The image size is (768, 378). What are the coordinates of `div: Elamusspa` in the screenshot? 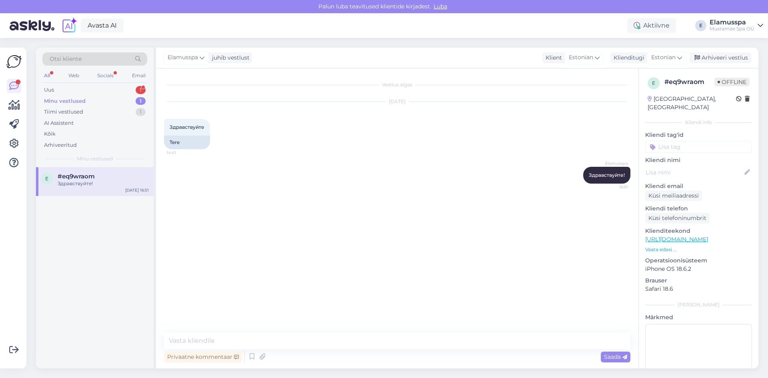 It's located at (732, 22).